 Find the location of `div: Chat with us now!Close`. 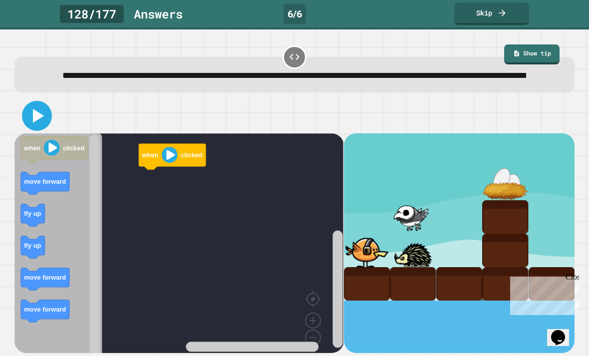

div: Chat with us now!Close is located at coordinates (36, 33).